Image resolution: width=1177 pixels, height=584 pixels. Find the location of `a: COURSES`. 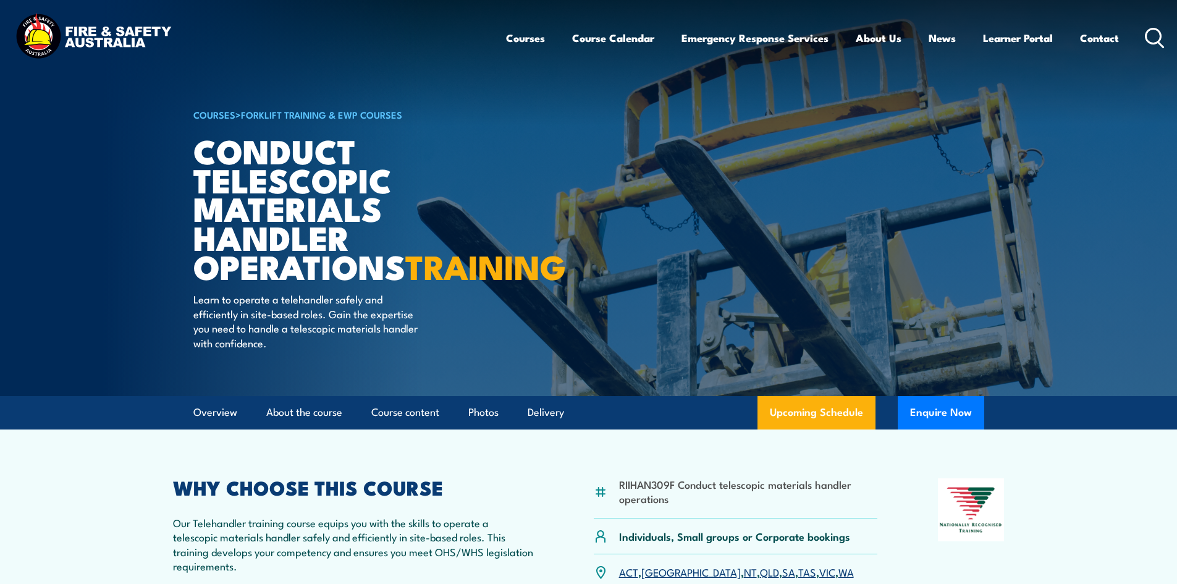

a: COURSES is located at coordinates (214, 114).